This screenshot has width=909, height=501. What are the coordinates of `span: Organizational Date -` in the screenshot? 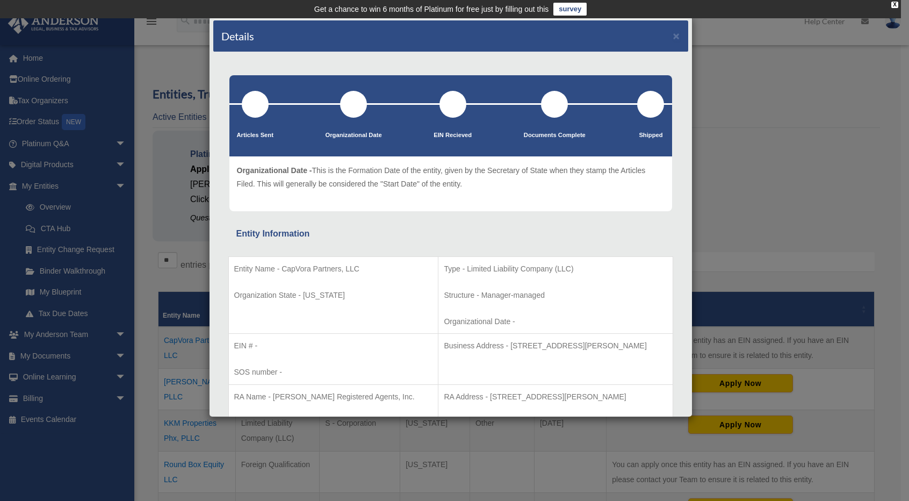 It's located at (274, 170).